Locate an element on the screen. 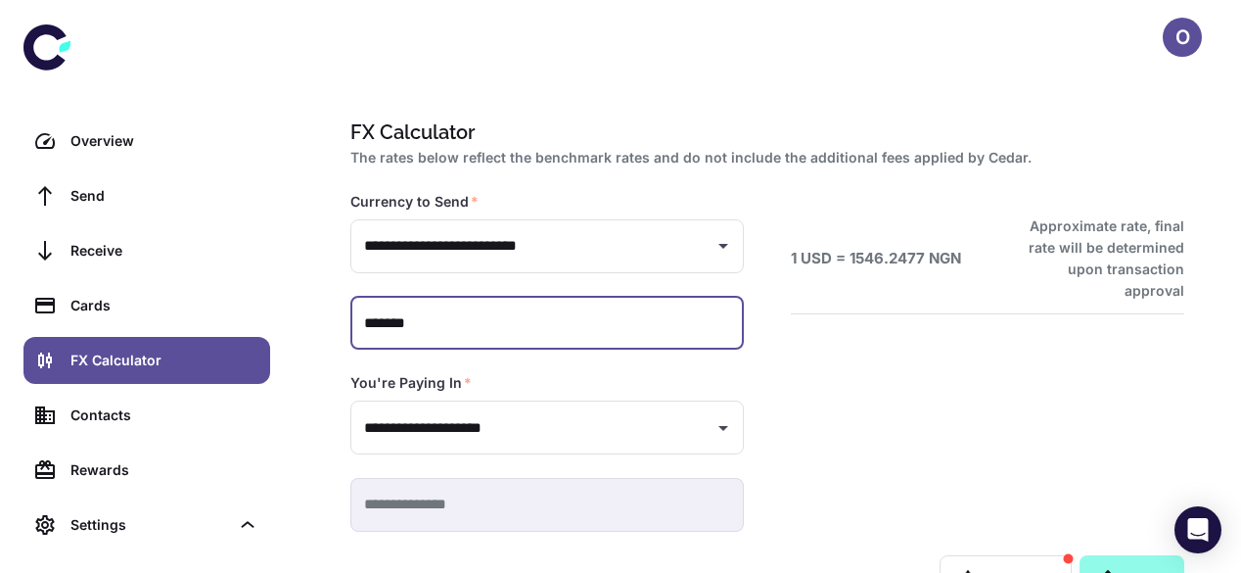 This screenshot has width=1241, height=573. div: Send is located at coordinates (164, 196).